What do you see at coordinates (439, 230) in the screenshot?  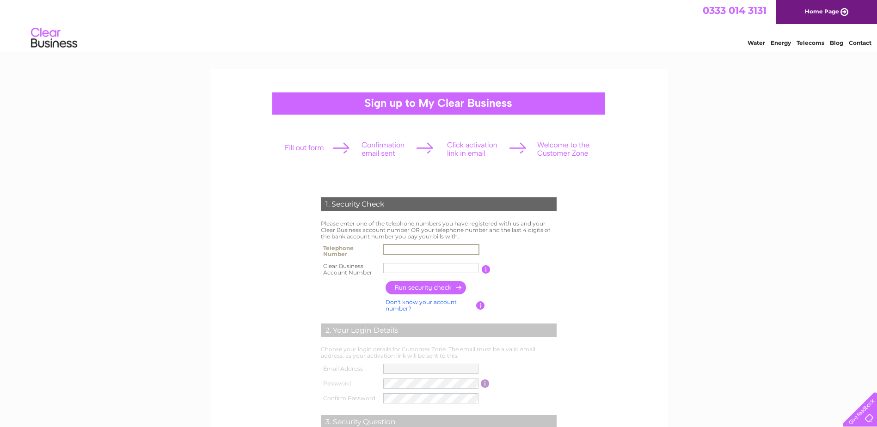 I see `td: Please enter one of the telephone numbers you have registered with us and your Clear Business acc...` at bounding box center [439, 230].